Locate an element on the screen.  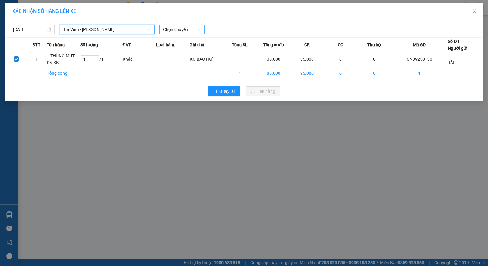
button: uploadLên hàng is located at coordinates (263, 91).